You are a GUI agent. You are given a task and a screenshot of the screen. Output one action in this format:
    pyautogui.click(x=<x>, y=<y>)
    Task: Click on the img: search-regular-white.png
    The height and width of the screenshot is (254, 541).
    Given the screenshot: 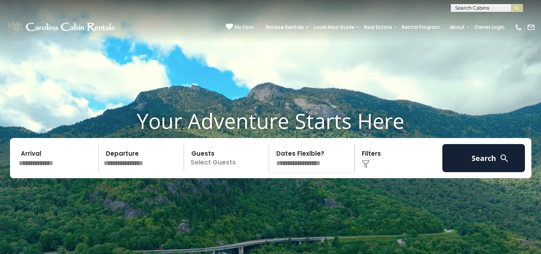 What is the action you would take?
    pyautogui.click(x=504, y=158)
    